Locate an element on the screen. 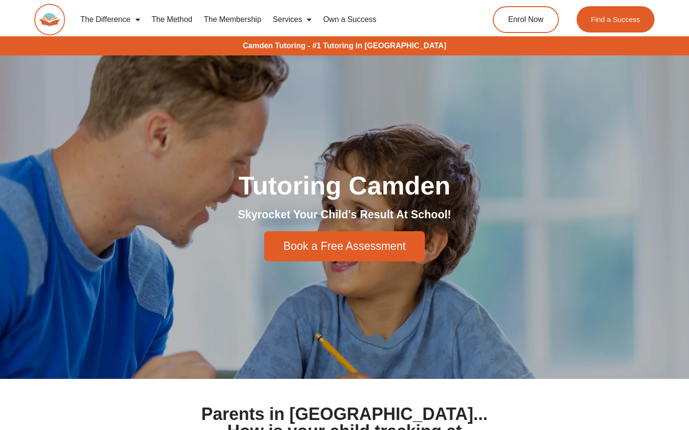 Image resolution: width=689 pixels, height=430 pixels. a: Enrol Now is located at coordinates (526, 20).